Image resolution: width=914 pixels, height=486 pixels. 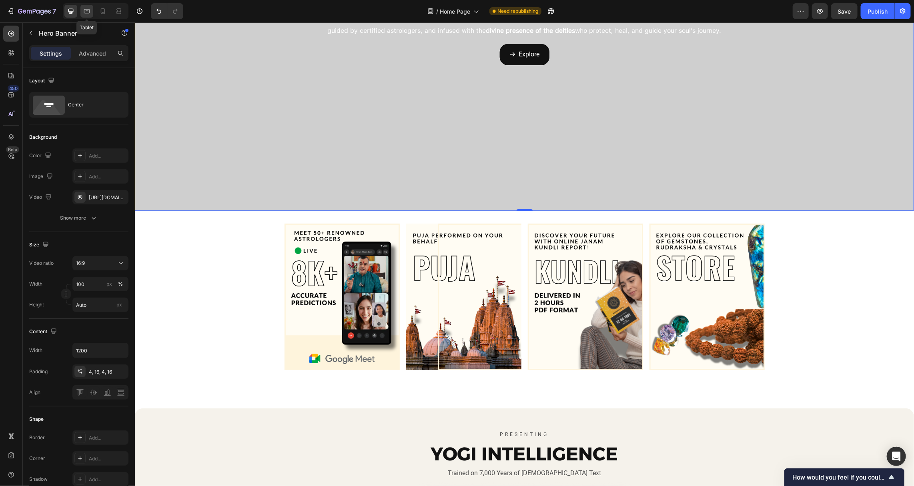 What do you see at coordinates (42, 81) in the screenshot?
I see `div: Layout` at bounding box center [42, 81].